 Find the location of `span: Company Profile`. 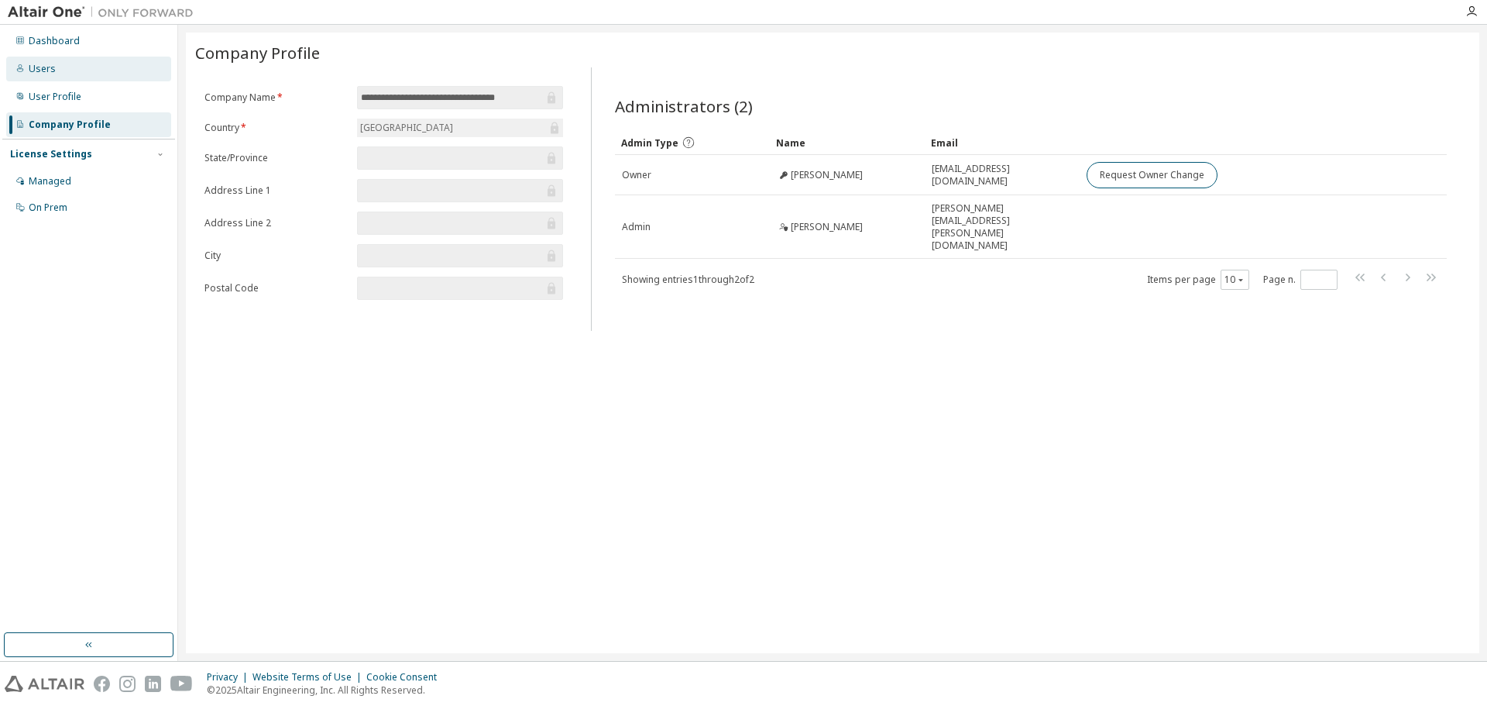

span: Company Profile is located at coordinates (257, 53).